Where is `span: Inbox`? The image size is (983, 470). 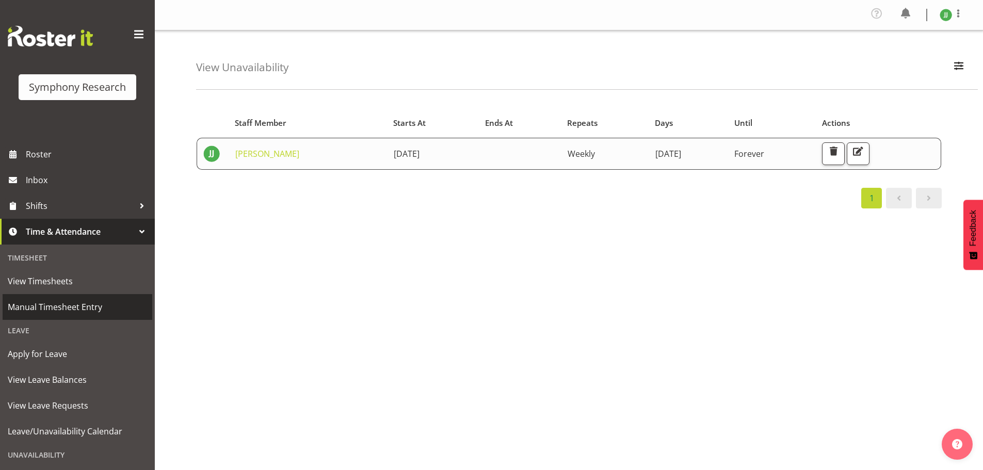 span: Inbox is located at coordinates (88, 180).